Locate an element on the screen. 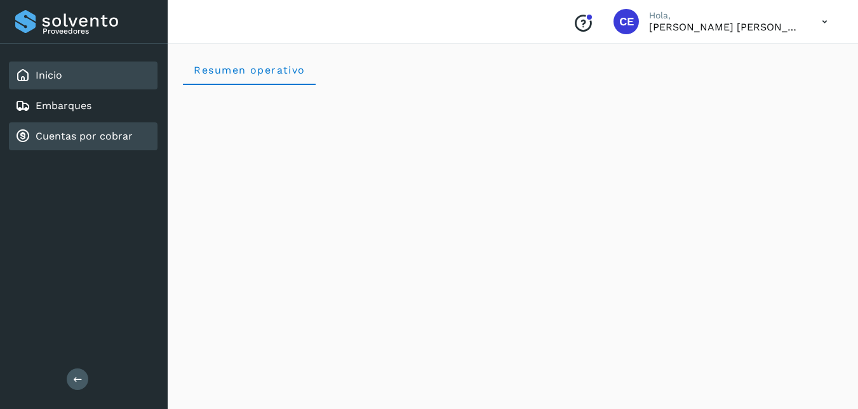 This screenshot has height=409, width=858. a: Inicio is located at coordinates (49, 75).